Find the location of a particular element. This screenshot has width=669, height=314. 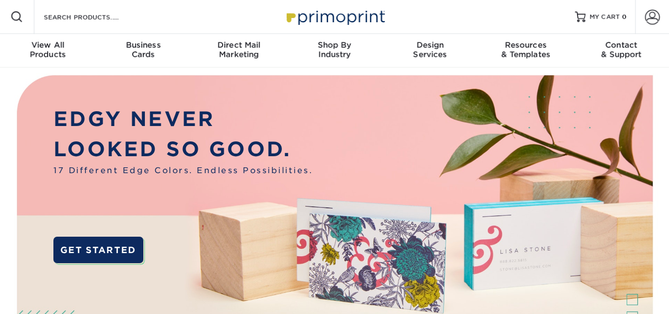

span: Shop By is located at coordinates (334, 45).